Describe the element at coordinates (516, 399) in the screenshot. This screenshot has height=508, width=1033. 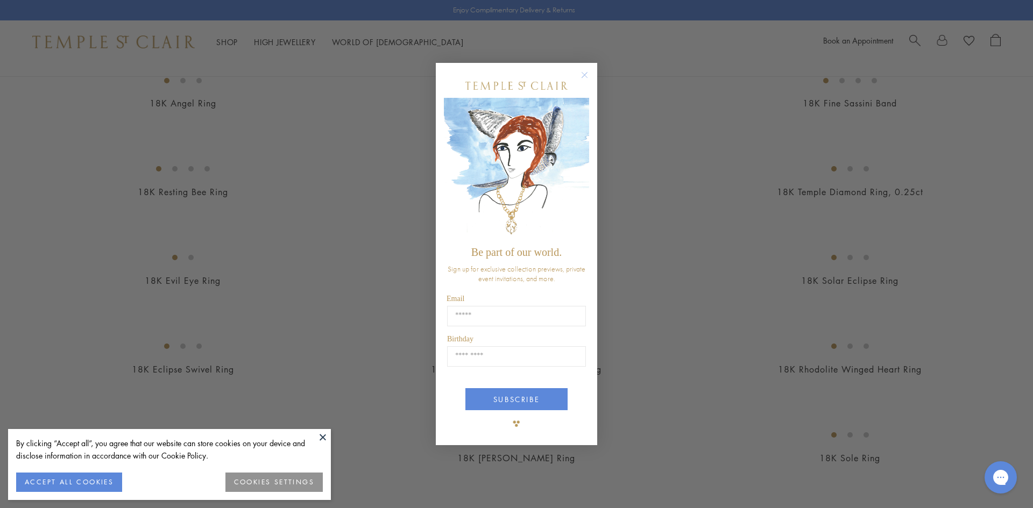
I see `button: SUBSCRIBE` at that location.